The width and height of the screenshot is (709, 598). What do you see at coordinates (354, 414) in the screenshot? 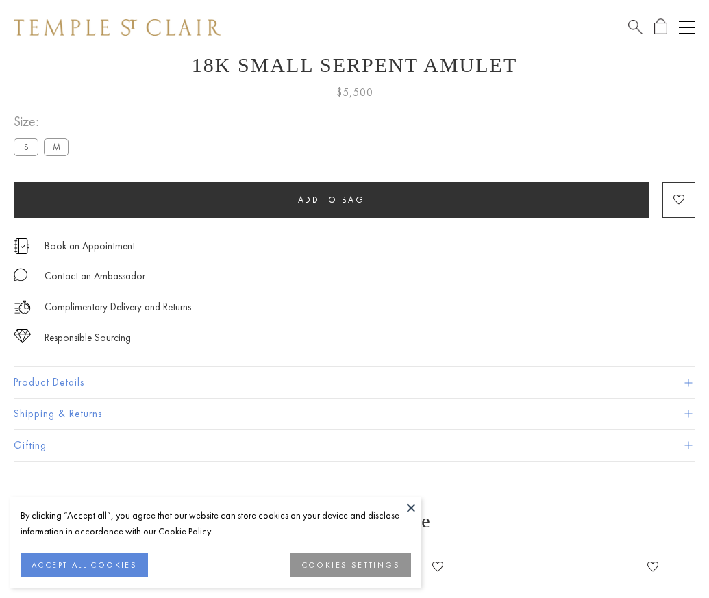
I see `button: Shipping & Returns` at bounding box center [354, 414].